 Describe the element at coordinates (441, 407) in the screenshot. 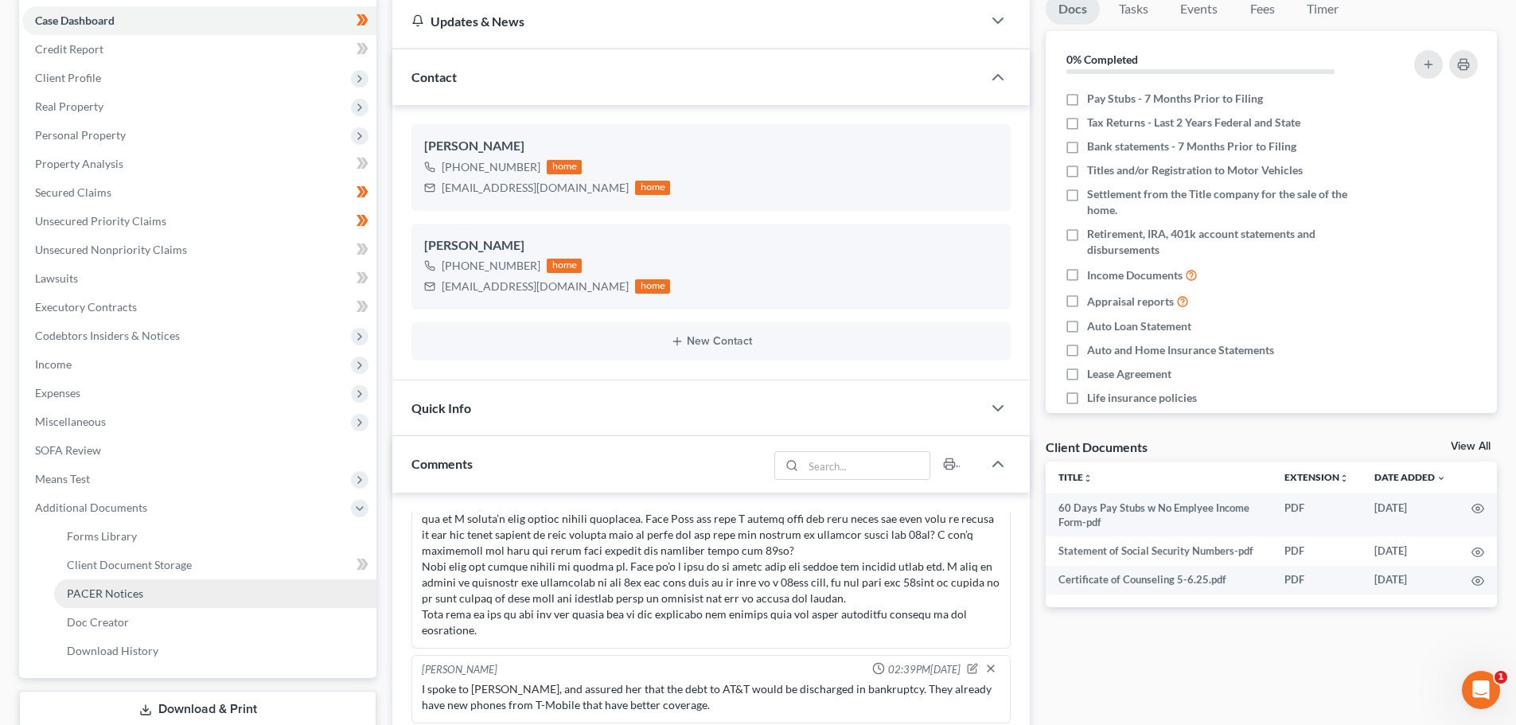

I see `span: Quick Info` at that location.